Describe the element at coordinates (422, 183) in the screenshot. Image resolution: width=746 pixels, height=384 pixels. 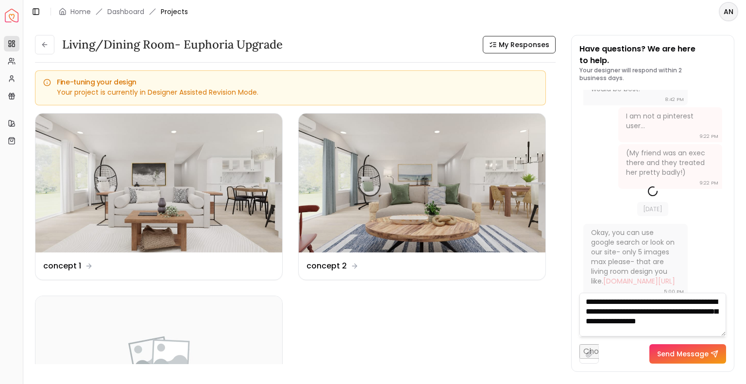
I see `img: concept 2` at that location.